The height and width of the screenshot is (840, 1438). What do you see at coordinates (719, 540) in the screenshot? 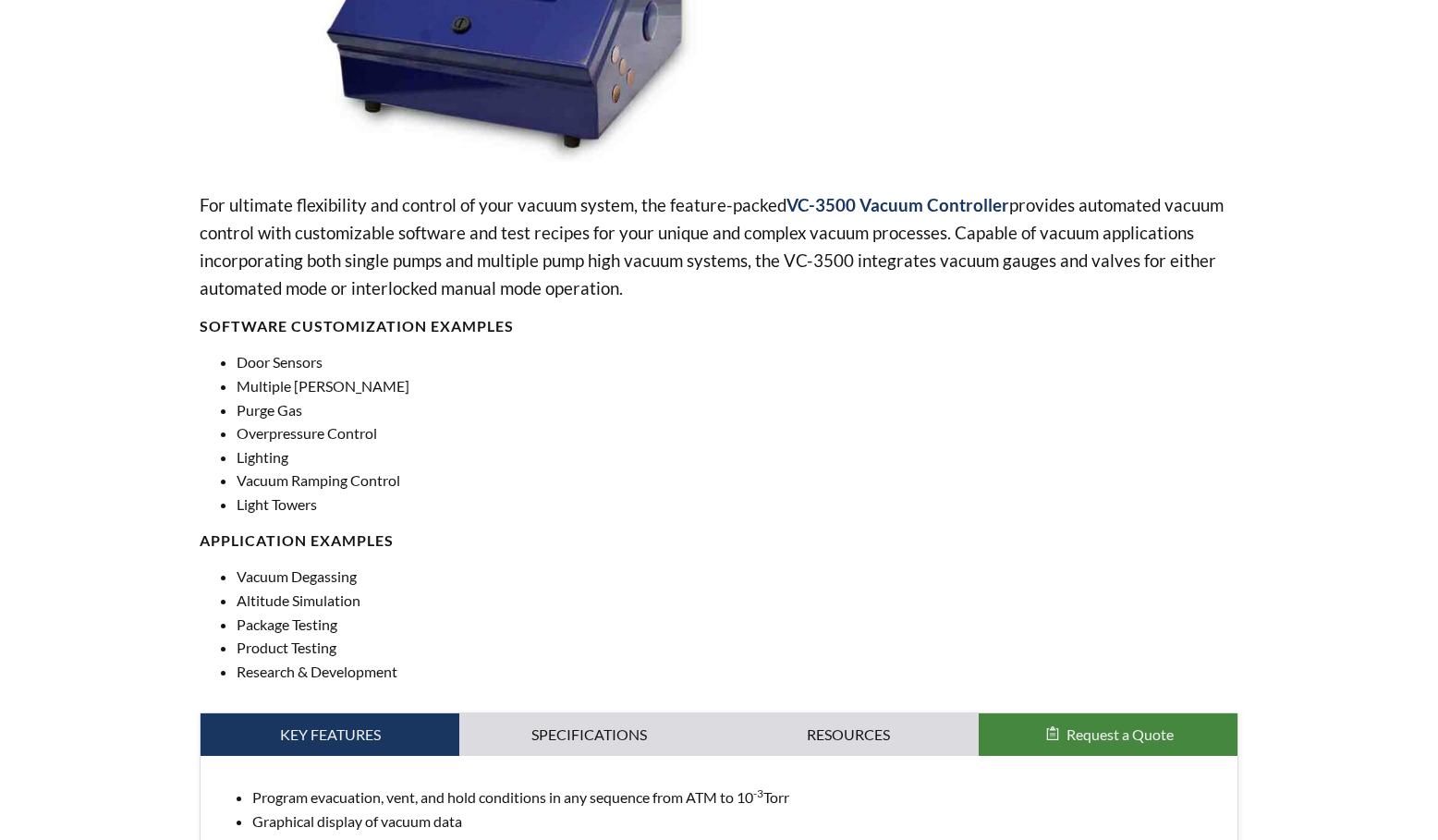
I see `h4: APPLICATION EXAMPLES` at bounding box center [719, 540].